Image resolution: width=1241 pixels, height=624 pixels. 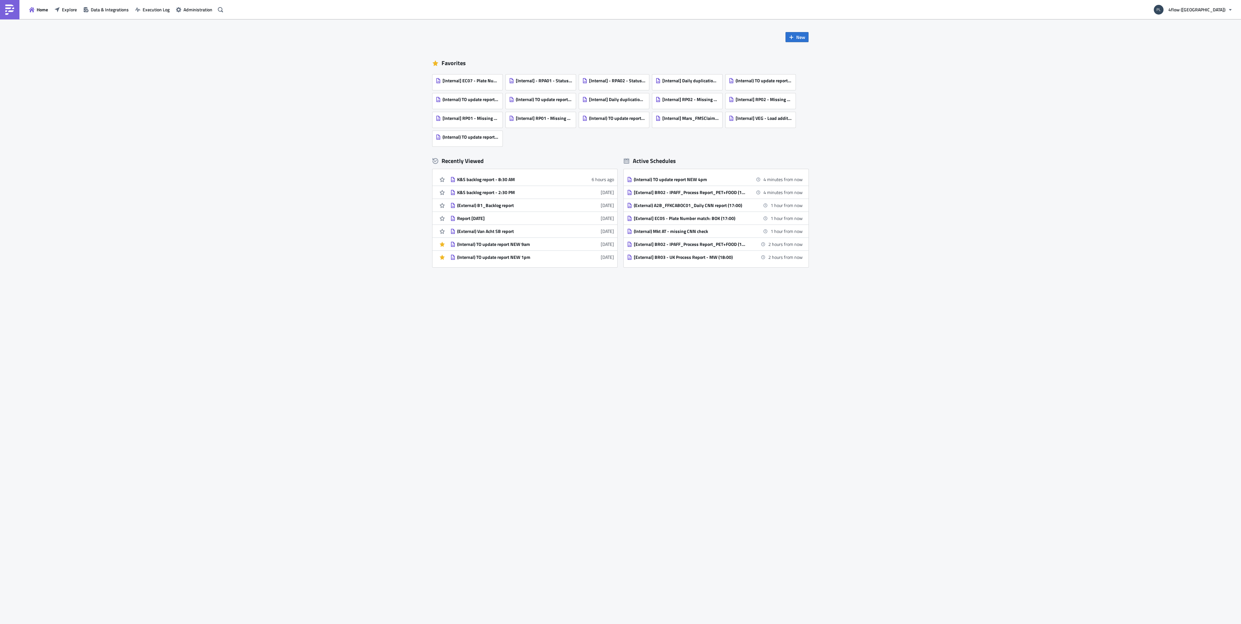 I want to click on div: Favorites, so click(x=621, y=63).